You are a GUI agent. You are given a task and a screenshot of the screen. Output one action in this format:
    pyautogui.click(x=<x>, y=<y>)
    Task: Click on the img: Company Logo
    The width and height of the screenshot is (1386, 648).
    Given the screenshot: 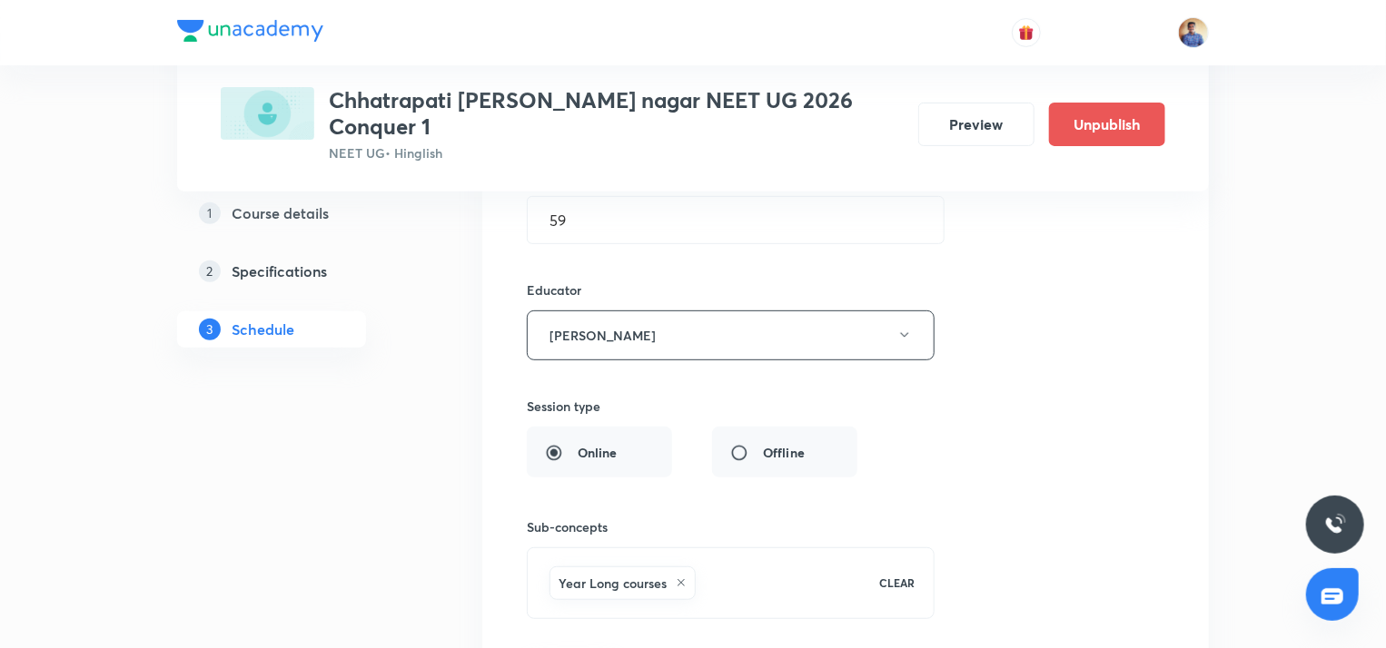 What is the action you would take?
    pyautogui.click(x=250, y=31)
    